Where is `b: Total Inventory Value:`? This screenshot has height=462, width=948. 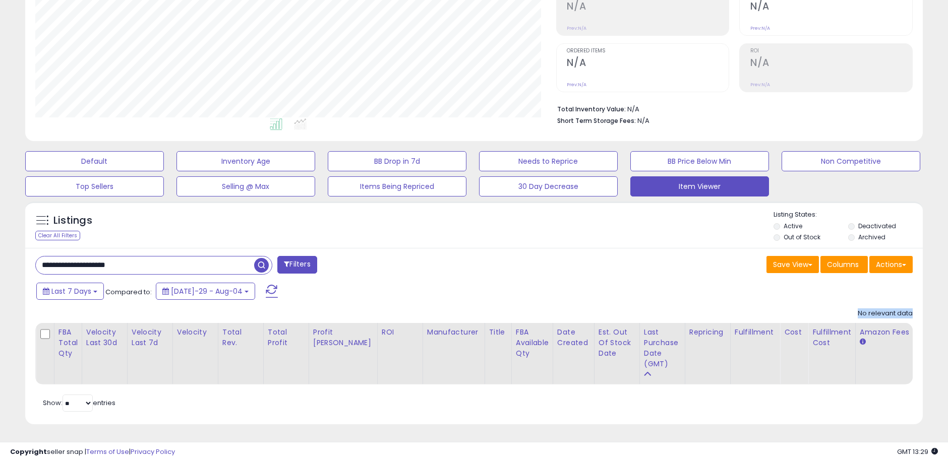
b: Total Inventory Value: is located at coordinates (592, 109).